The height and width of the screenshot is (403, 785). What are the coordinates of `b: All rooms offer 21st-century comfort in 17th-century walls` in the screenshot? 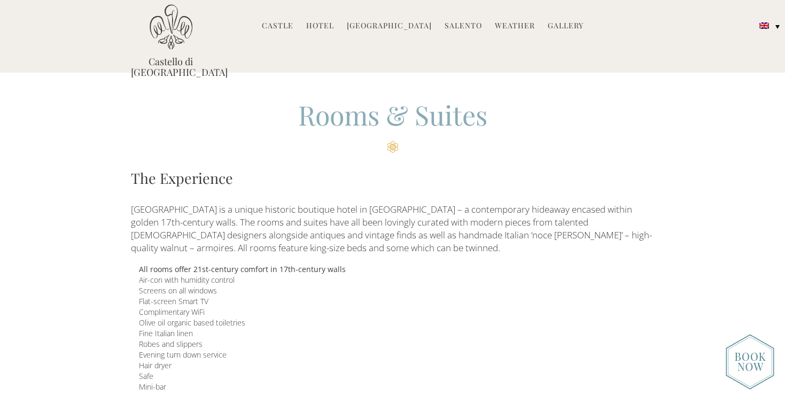 It's located at (242, 269).